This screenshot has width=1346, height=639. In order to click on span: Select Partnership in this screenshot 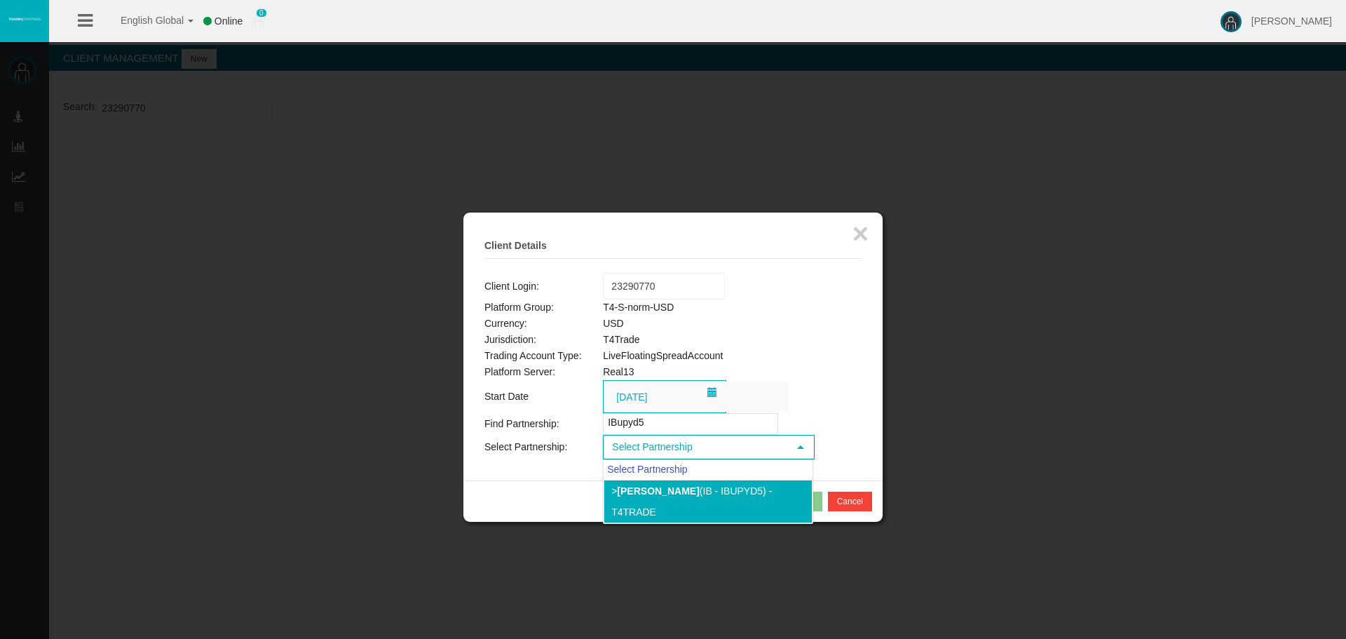, I will do `click(696, 447)`.